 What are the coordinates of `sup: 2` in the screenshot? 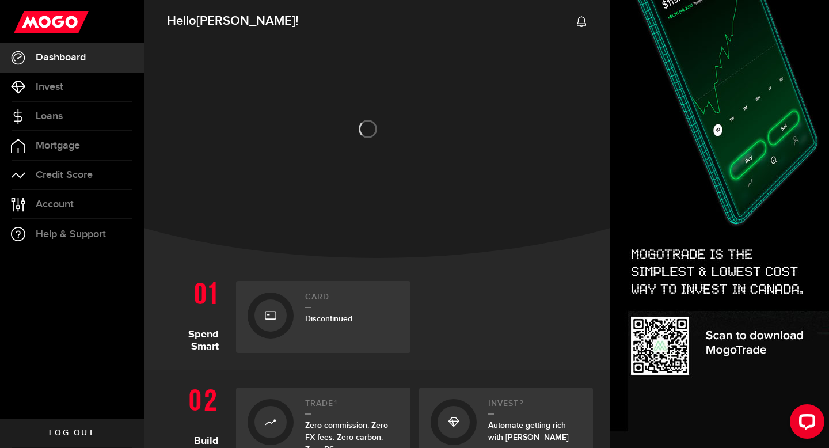 It's located at (521, 402).